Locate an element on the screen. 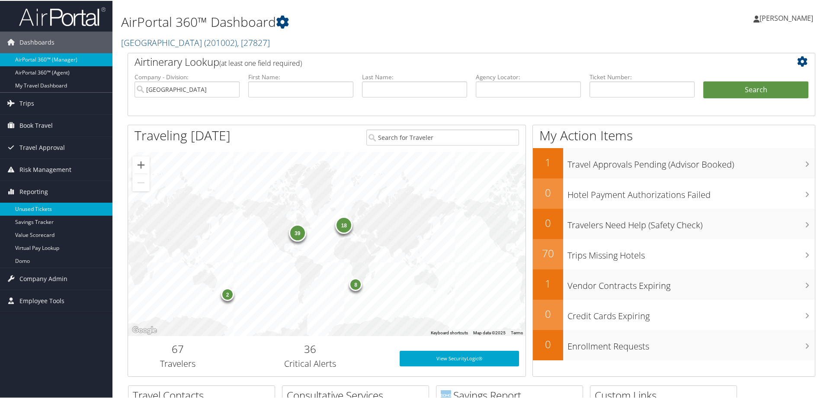  h3: Trips Missing Hotels is located at coordinates (691, 252).